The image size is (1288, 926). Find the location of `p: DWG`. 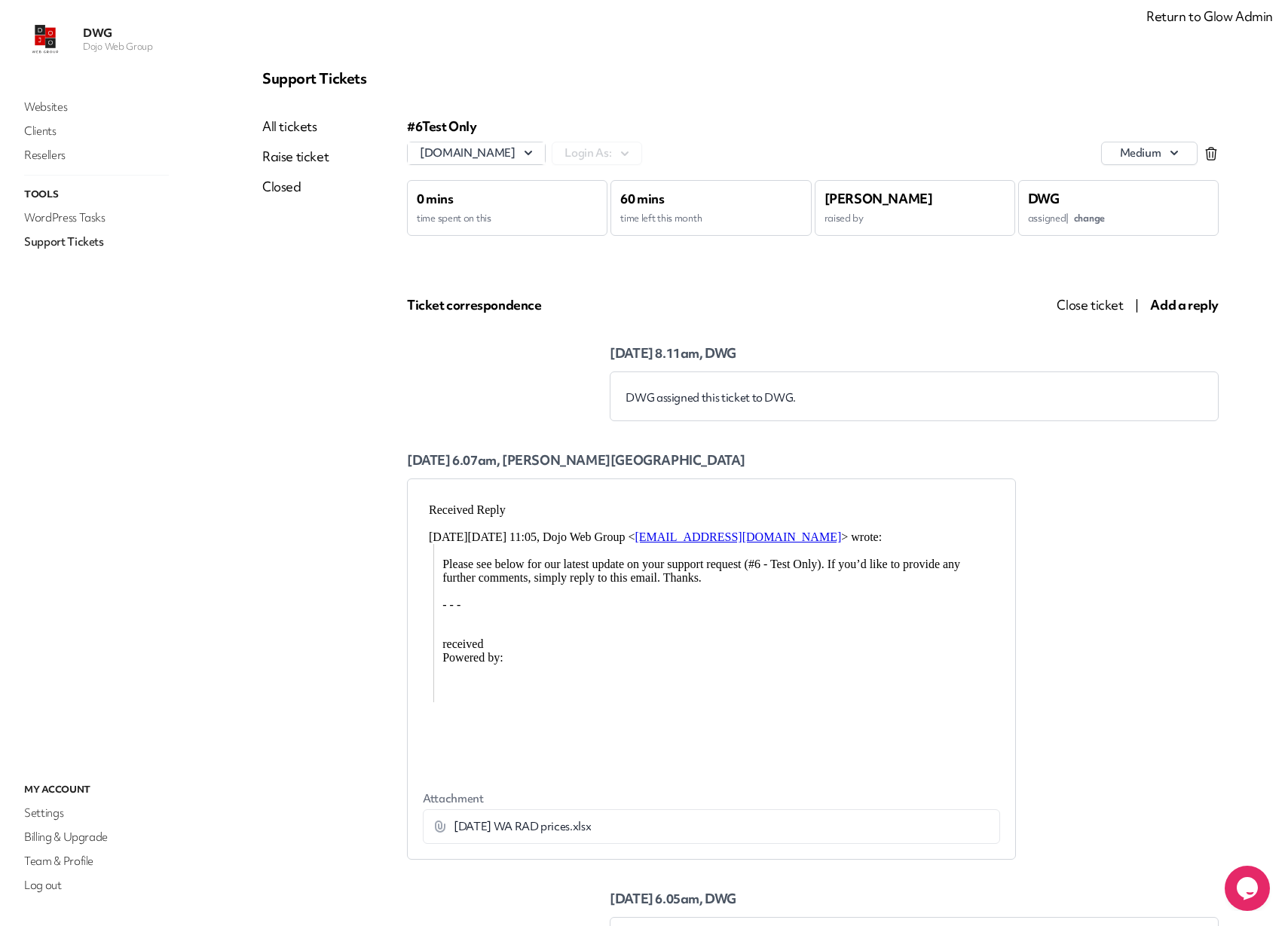

p: DWG is located at coordinates (118, 34).